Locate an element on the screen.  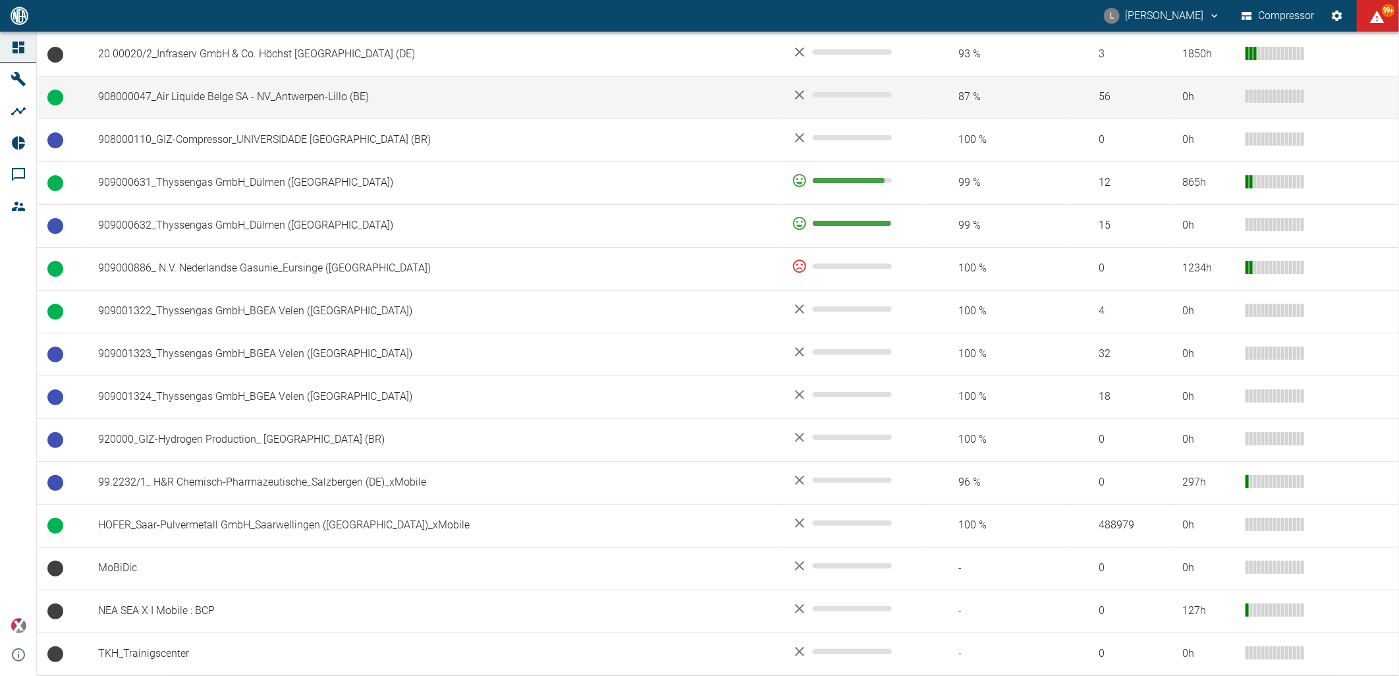
span: 99+ is located at coordinates (1389, 11).